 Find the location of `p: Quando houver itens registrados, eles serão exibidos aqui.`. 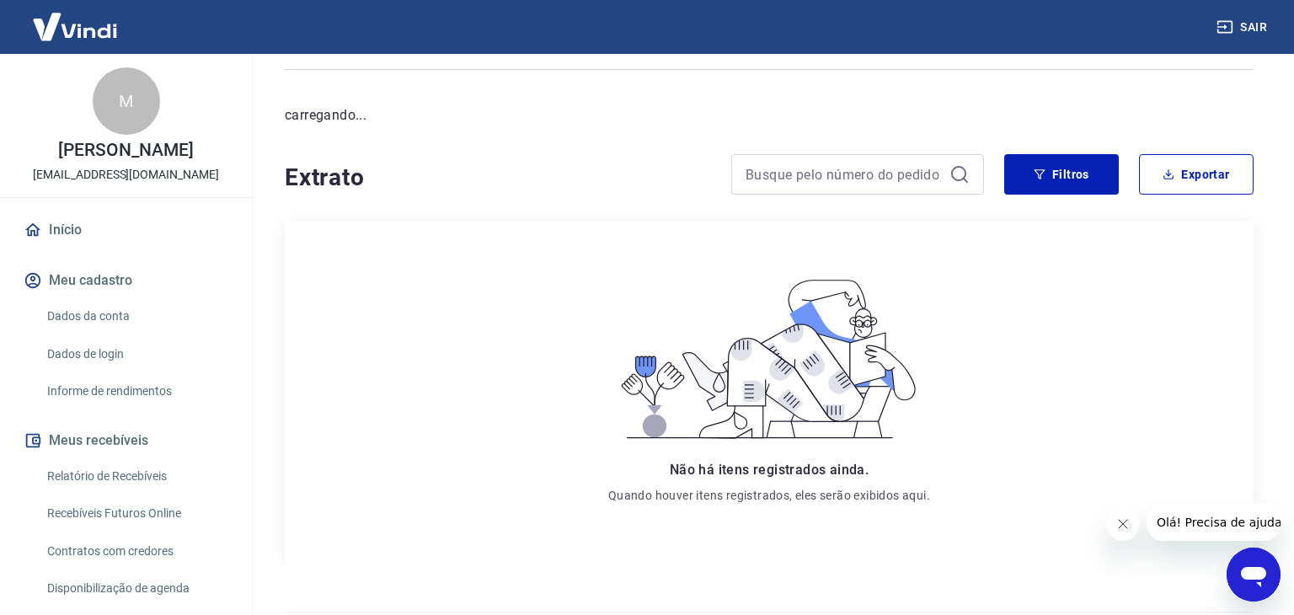

p: Quando houver itens registrados, eles serão exibidos aqui. is located at coordinates (769, 495).